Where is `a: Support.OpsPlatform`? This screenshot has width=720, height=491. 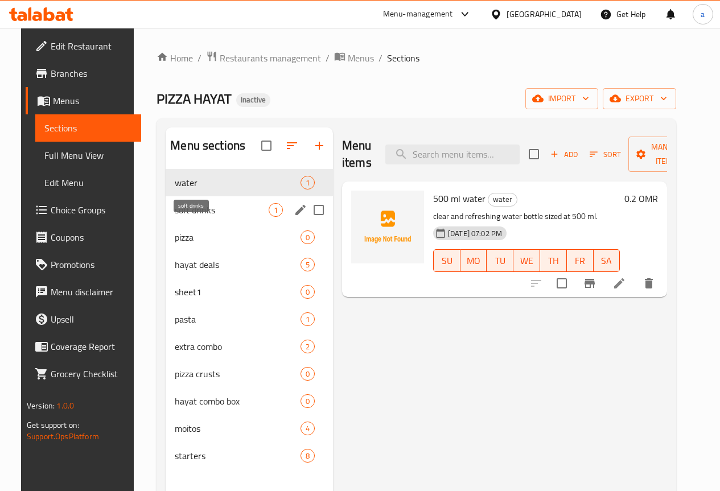
a: Support.OpsPlatform is located at coordinates (63, 436).